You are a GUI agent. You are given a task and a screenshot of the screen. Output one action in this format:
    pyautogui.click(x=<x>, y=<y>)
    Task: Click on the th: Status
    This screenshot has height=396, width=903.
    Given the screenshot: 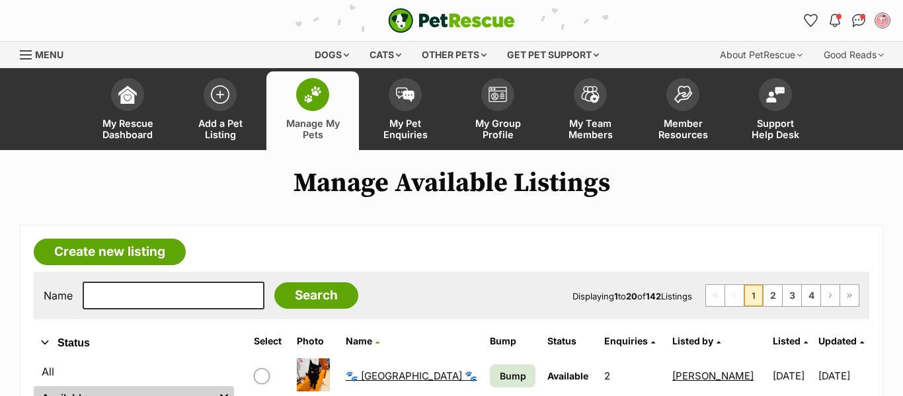 What is the action you would take?
    pyautogui.click(x=570, y=341)
    